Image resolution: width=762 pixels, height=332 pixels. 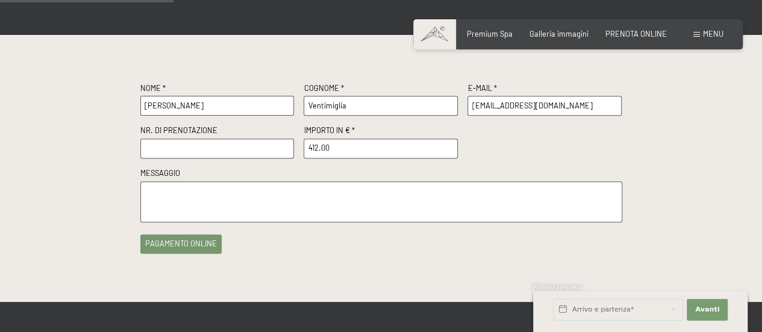 I want to click on button: pagamento online, so click(x=181, y=244).